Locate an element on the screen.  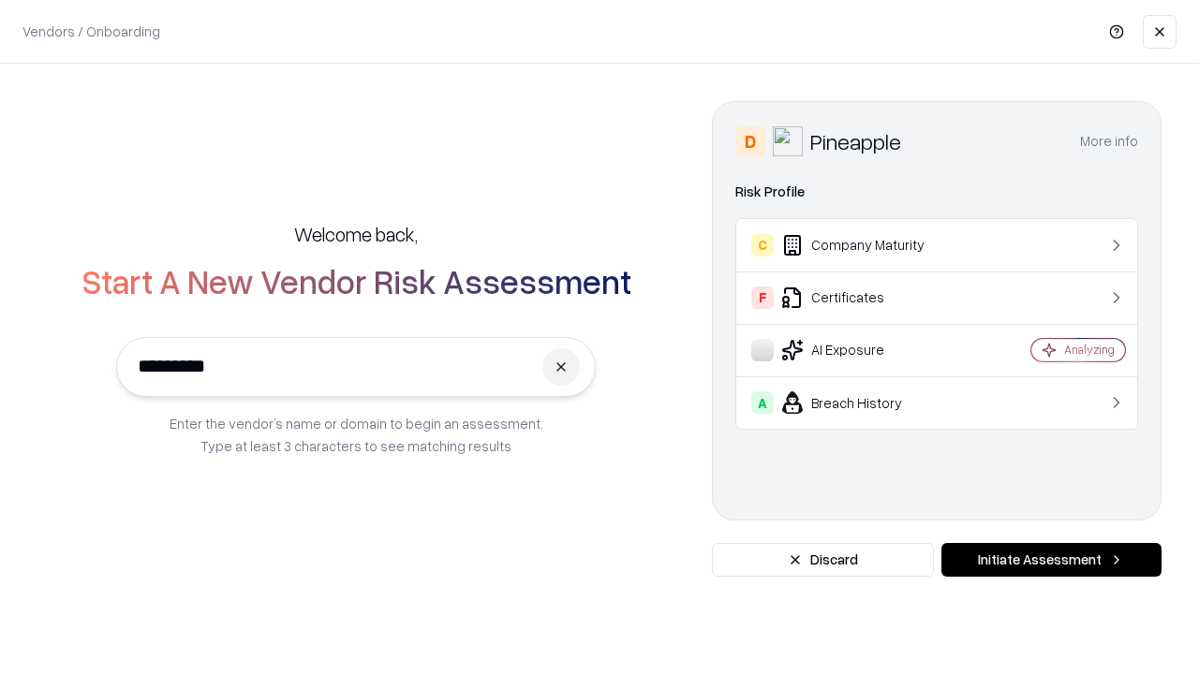
div: Pineapple is located at coordinates (855, 141).